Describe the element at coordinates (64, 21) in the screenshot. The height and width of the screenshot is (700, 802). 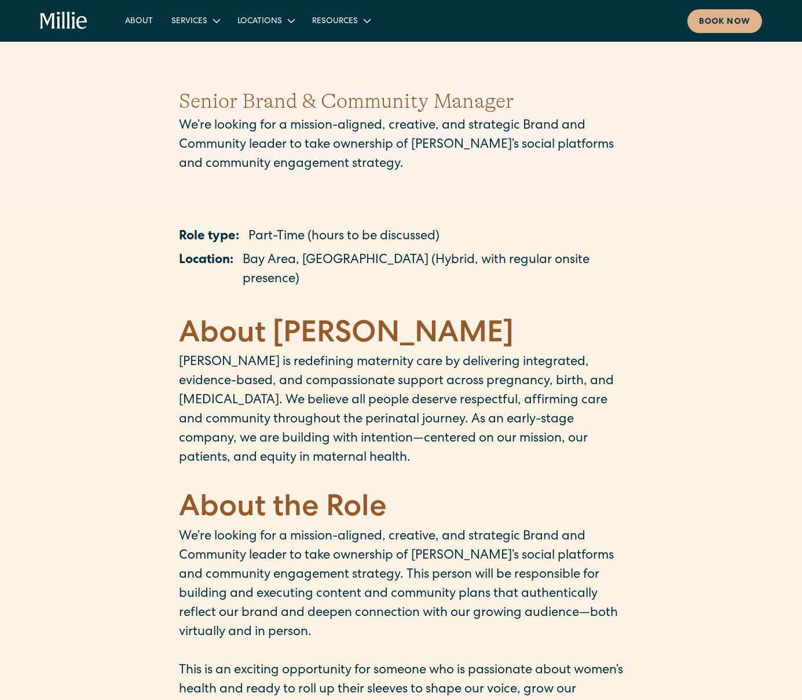
I see `a: home` at that location.